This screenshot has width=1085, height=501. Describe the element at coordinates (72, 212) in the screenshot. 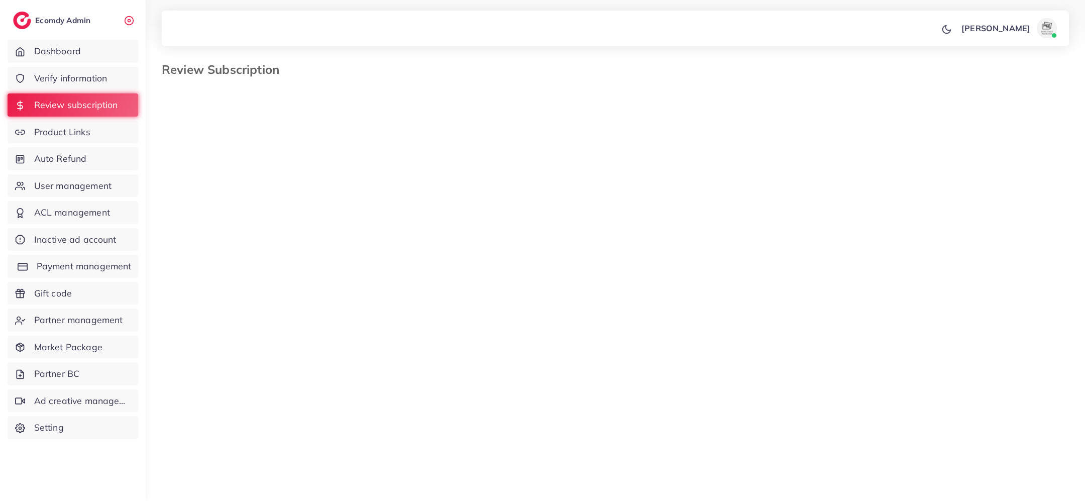

I see `span: ACL management` at that location.